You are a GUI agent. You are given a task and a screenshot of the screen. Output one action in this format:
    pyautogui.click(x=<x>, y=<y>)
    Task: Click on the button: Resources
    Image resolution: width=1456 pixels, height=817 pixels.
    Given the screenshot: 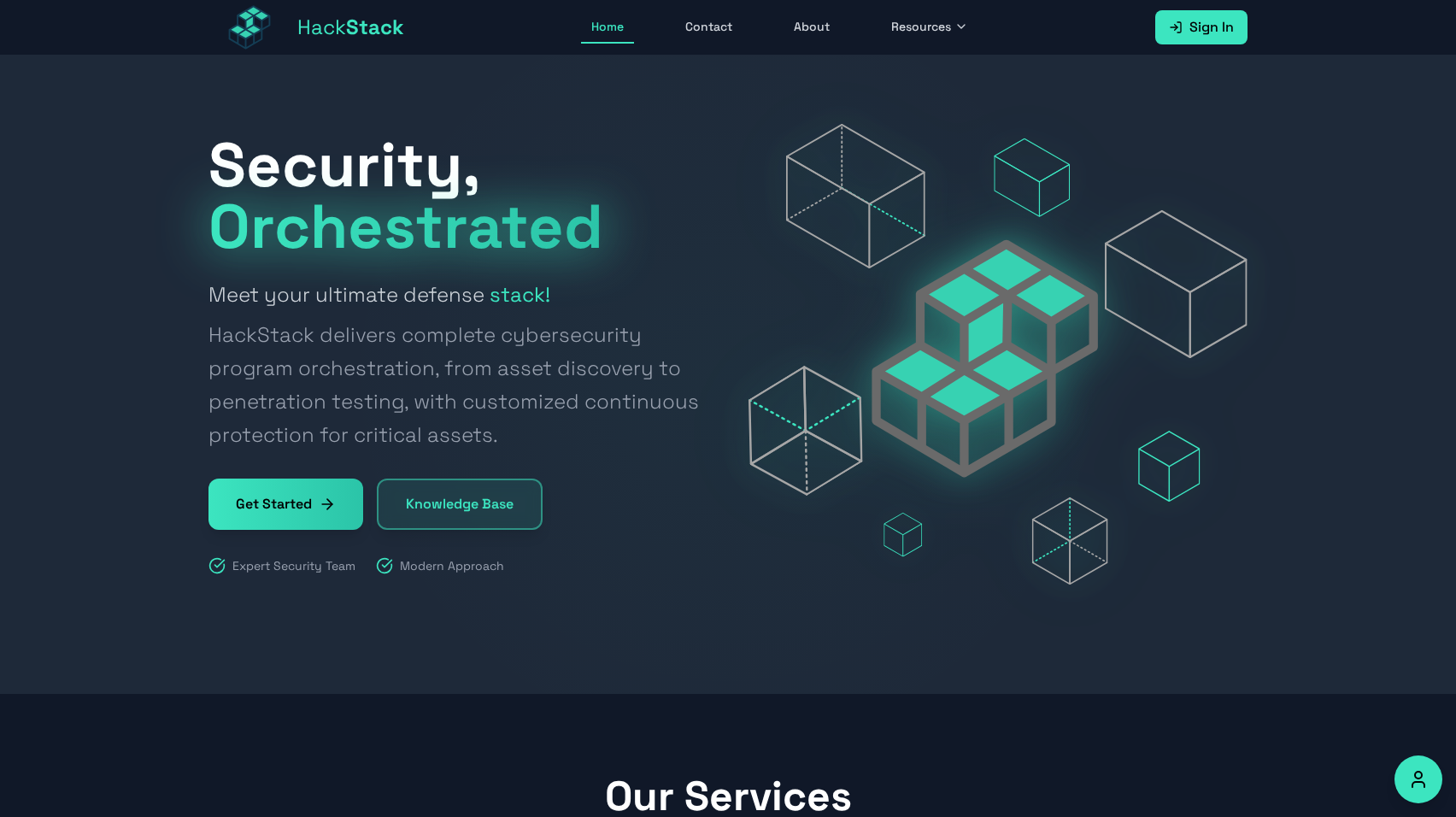 What is the action you would take?
    pyautogui.click(x=929, y=27)
    